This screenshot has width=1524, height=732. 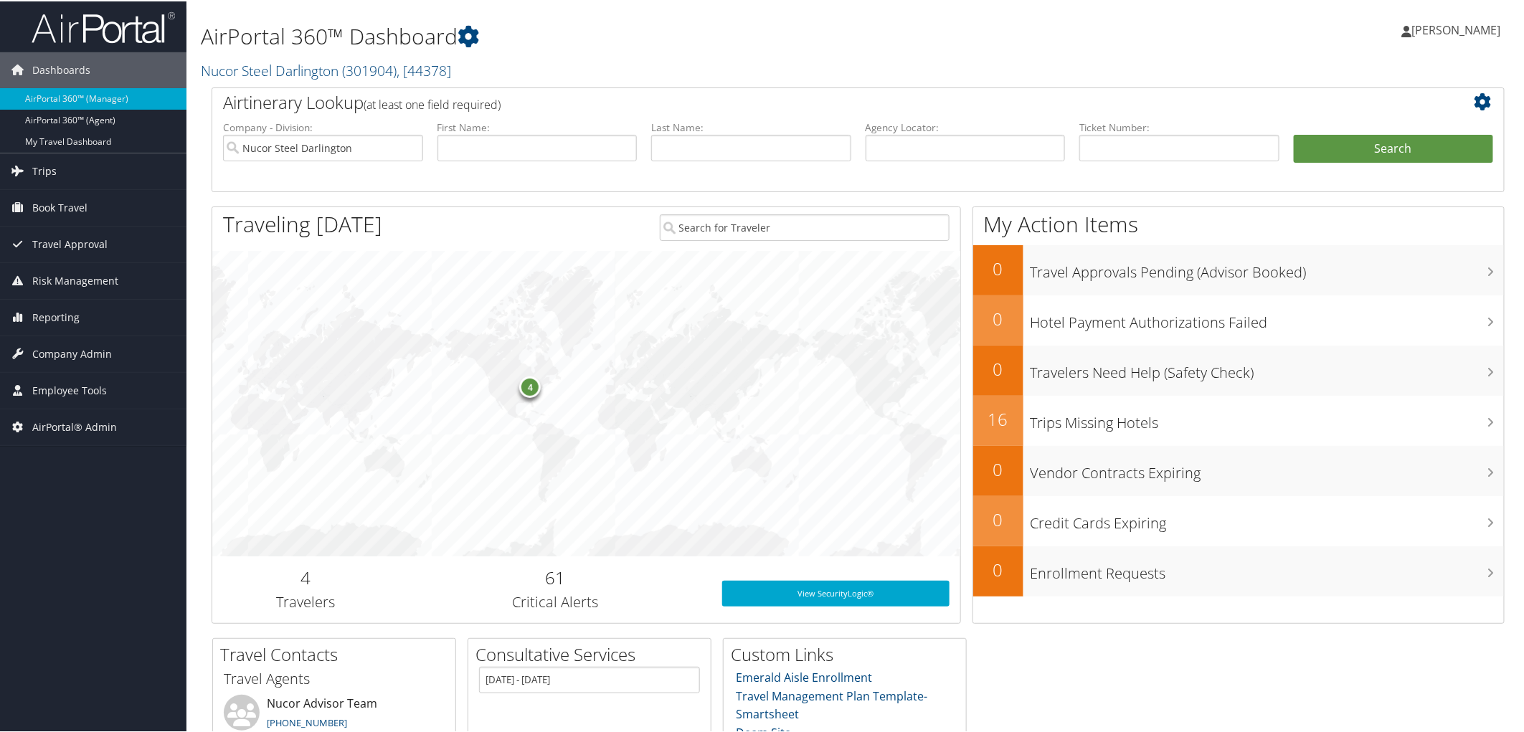 I want to click on a: 0Hotel Payment Authorizations Failed, so click(x=1238, y=319).